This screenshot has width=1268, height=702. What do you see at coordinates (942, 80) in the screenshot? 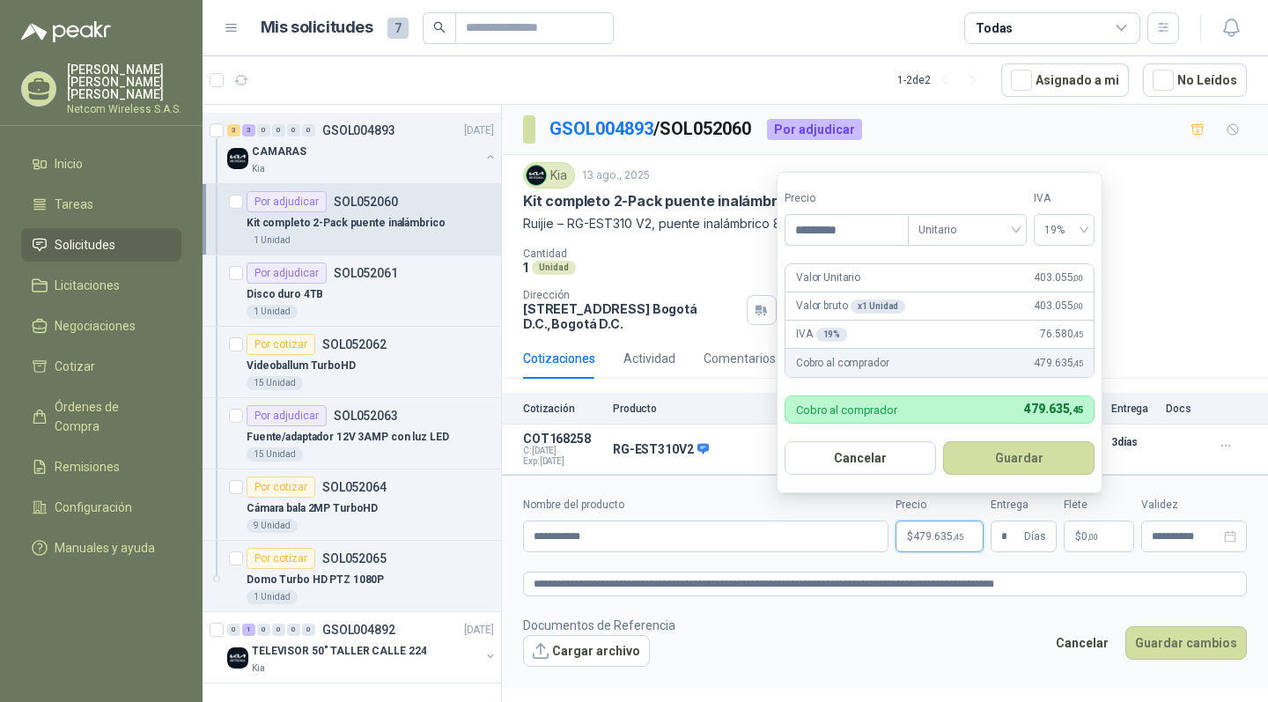
I see `div: 1 - 2 de 2` at bounding box center [942, 80].